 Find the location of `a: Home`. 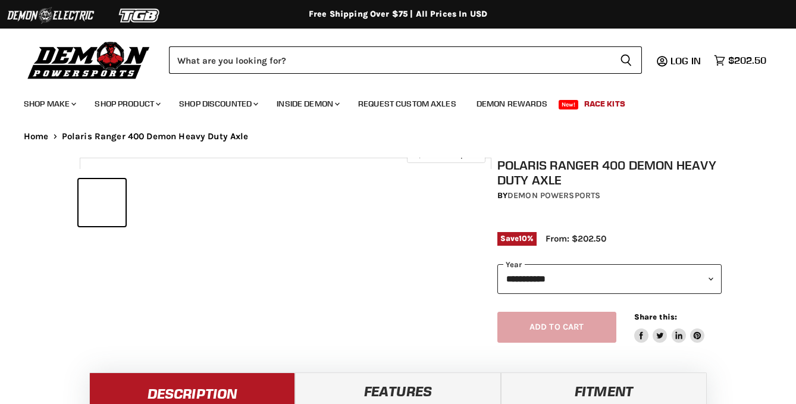

a: Home is located at coordinates (36, 136).